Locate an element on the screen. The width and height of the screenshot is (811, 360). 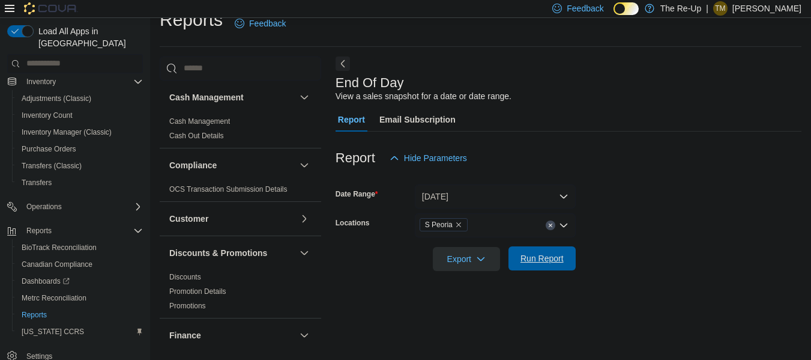
span: Report is located at coordinates (351, 120).